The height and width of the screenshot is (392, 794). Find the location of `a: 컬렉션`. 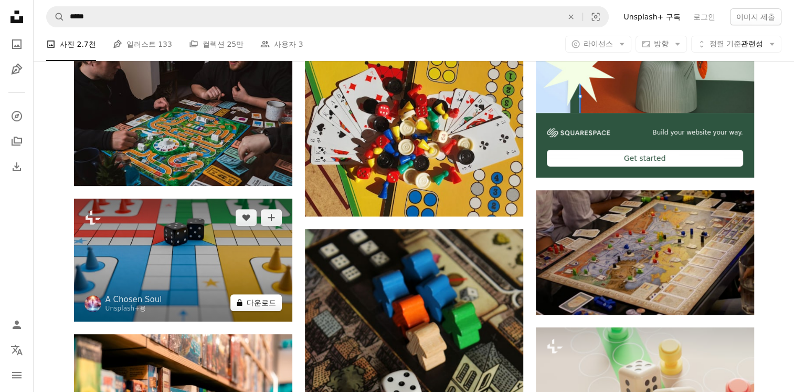

a: 컬렉션 is located at coordinates (17, 141).